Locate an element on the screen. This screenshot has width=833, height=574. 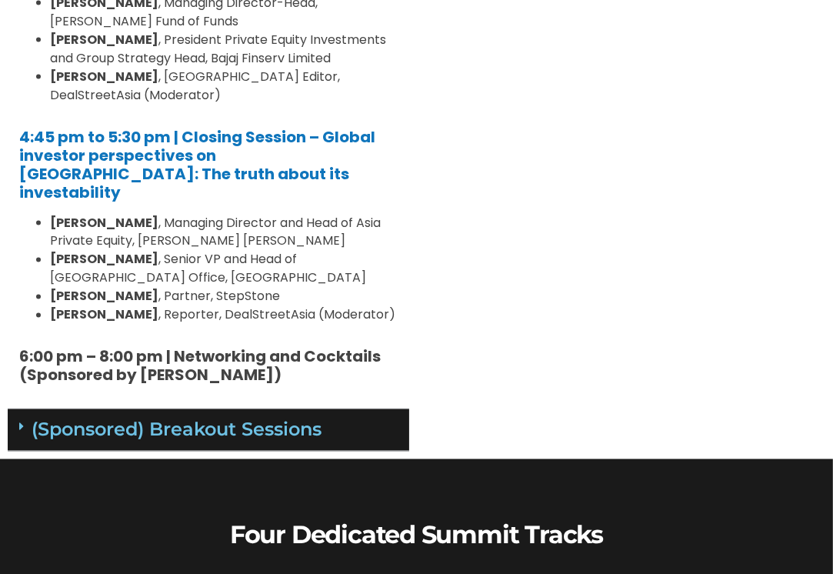
li: , President Private Equity Investments and Group Strategy Head, Bajaj Finserv Limited is located at coordinates (224, 49).